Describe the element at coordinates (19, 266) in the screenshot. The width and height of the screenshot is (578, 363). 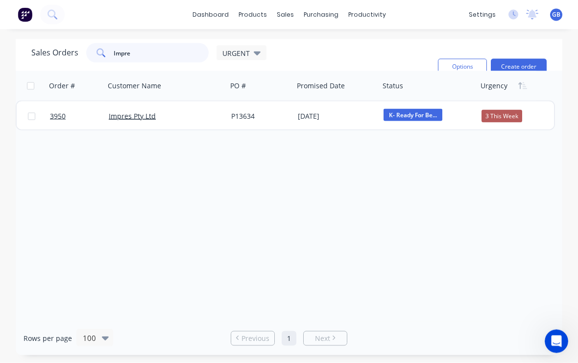
I see `button: Upload attachment` at that location.